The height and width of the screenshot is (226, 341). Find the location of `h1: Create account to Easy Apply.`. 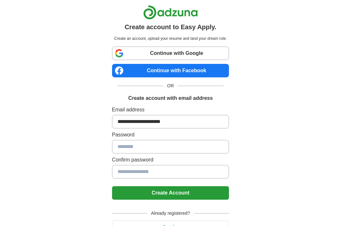

h1: Create account to Easy Apply. is located at coordinates (171, 27).